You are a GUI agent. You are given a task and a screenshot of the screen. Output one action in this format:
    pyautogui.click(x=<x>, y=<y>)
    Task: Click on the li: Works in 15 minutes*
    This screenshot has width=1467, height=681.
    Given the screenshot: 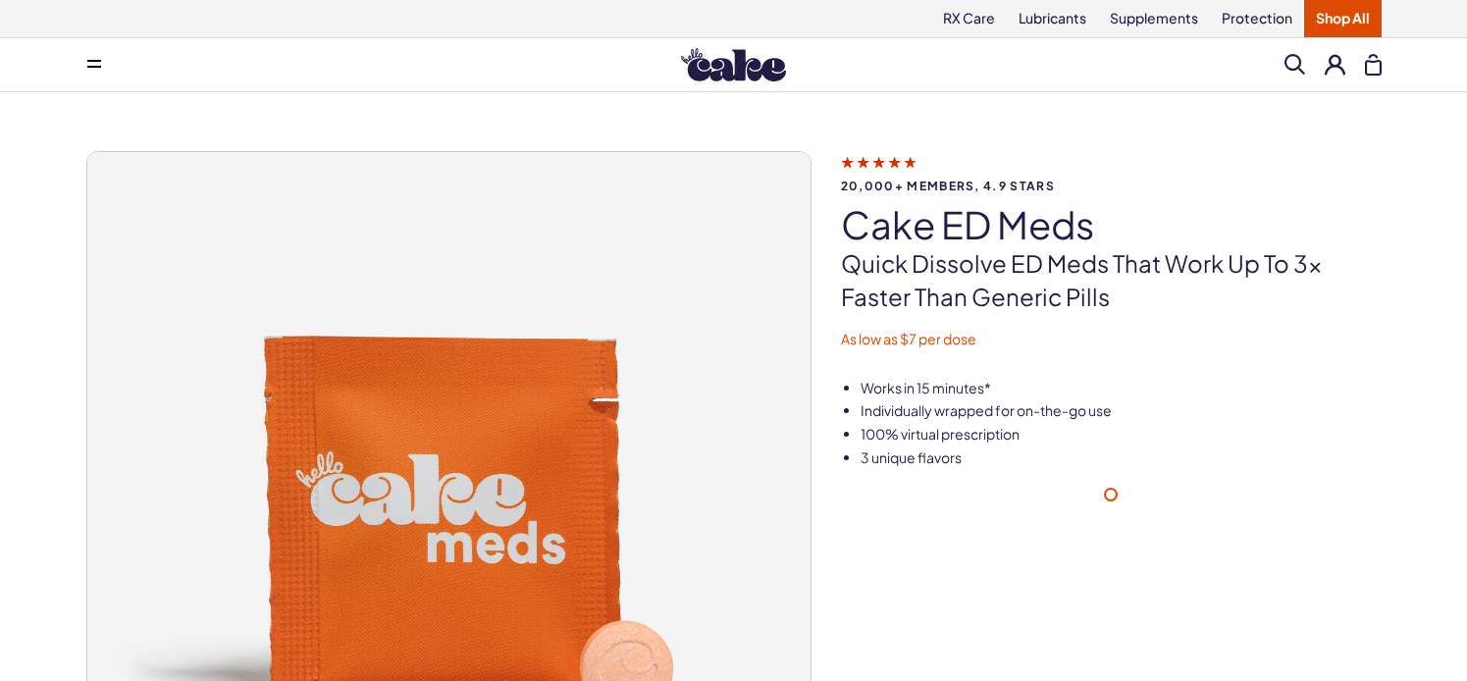 What is the action you would take?
    pyautogui.click(x=1121, y=389)
    